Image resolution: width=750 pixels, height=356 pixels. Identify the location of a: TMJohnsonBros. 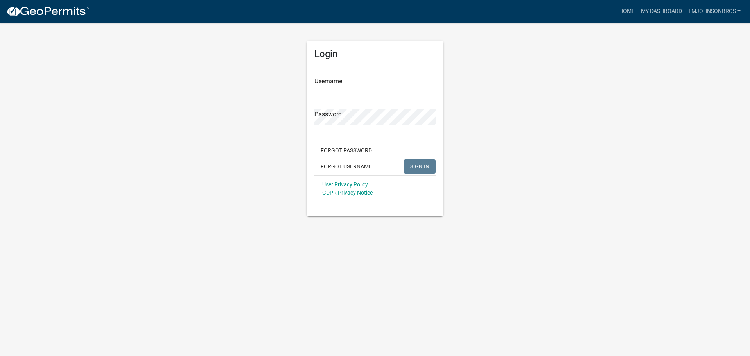
(715, 11).